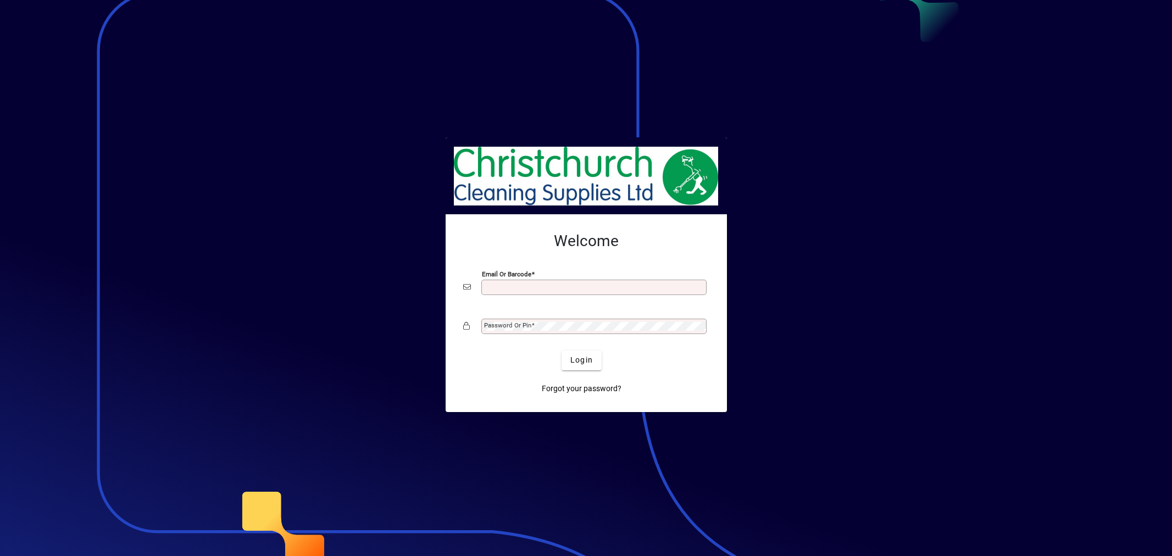 This screenshot has height=556, width=1172. What do you see at coordinates (507, 274) in the screenshot?
I see `mat-label: Email or Barcode` at bounding box center [507, 274].